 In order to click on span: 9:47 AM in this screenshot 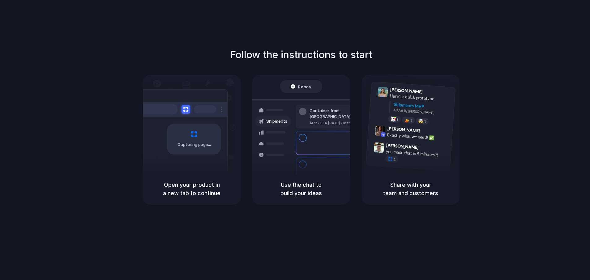, I will do `click(427, 148)`.